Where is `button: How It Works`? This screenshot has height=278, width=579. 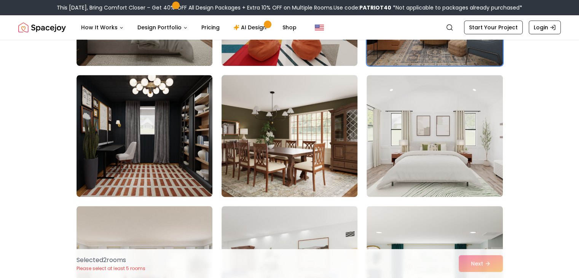 button: How It Works is located at coordinates (102, 27).